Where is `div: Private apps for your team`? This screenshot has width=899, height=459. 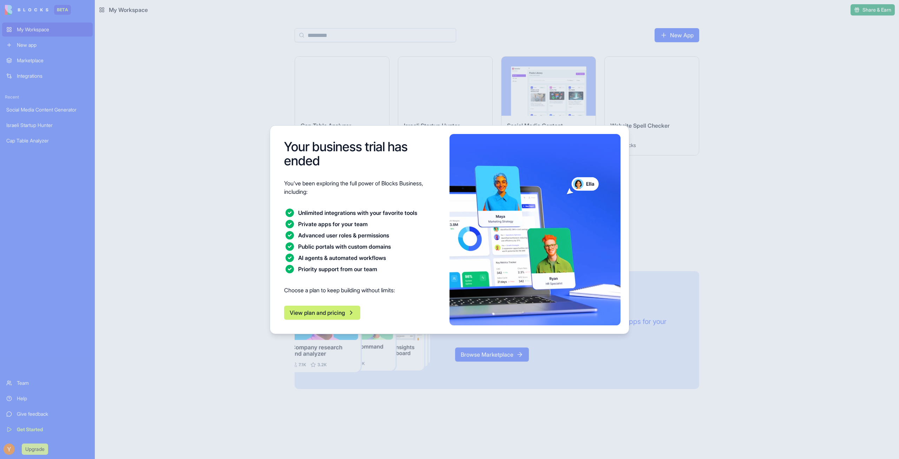
div: Private apps for your team is located at coordinates (333, 223).